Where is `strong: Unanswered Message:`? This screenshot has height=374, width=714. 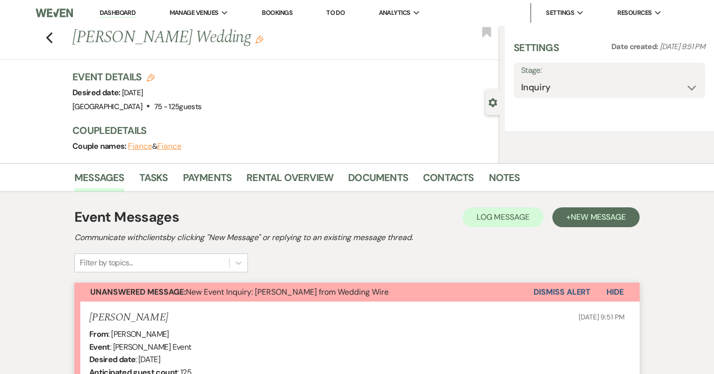 strong: Unanswered Message: is located at coordinates (138, 292).